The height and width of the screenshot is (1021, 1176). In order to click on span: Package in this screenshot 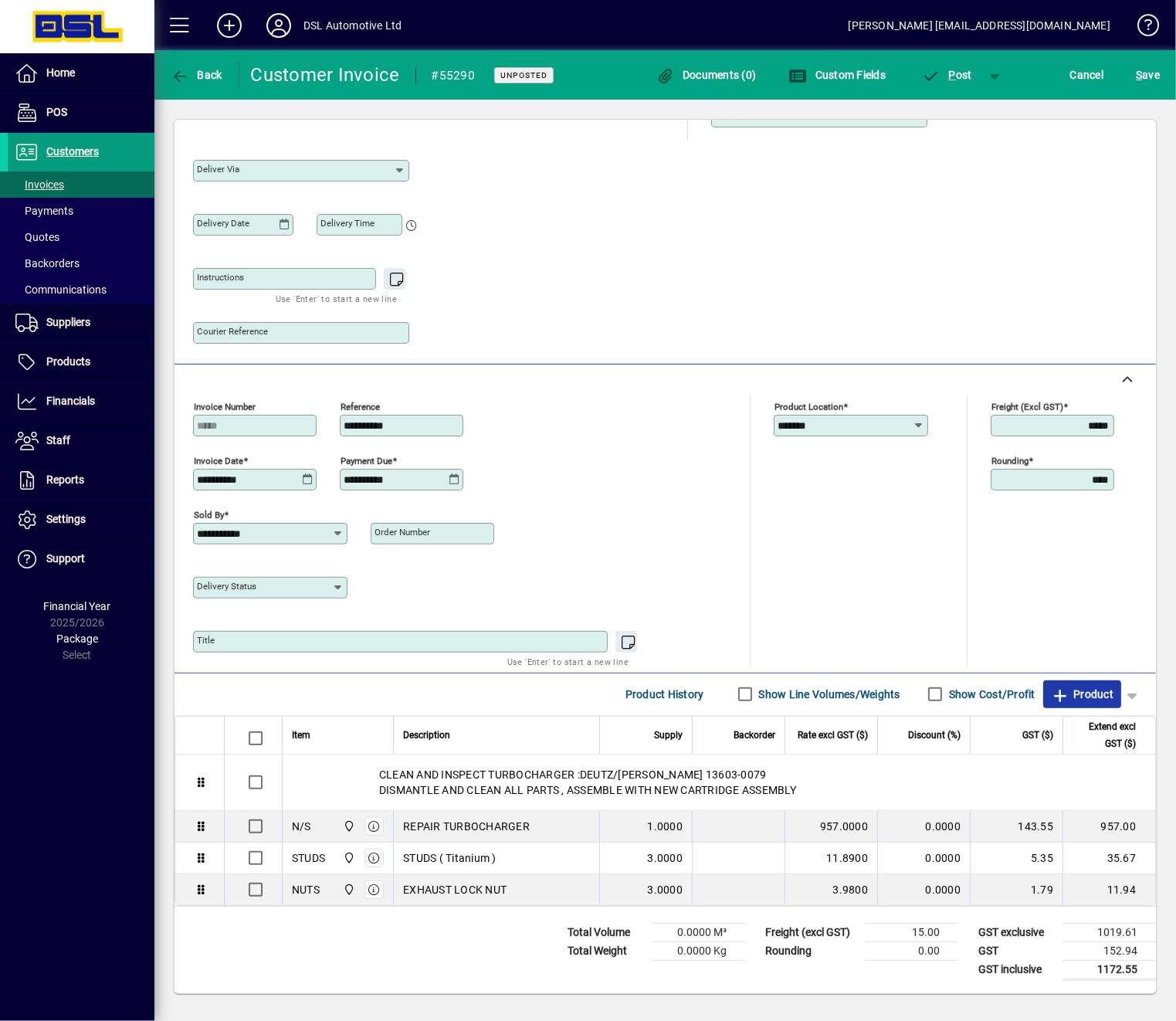, I will do `click(77, 639)`.